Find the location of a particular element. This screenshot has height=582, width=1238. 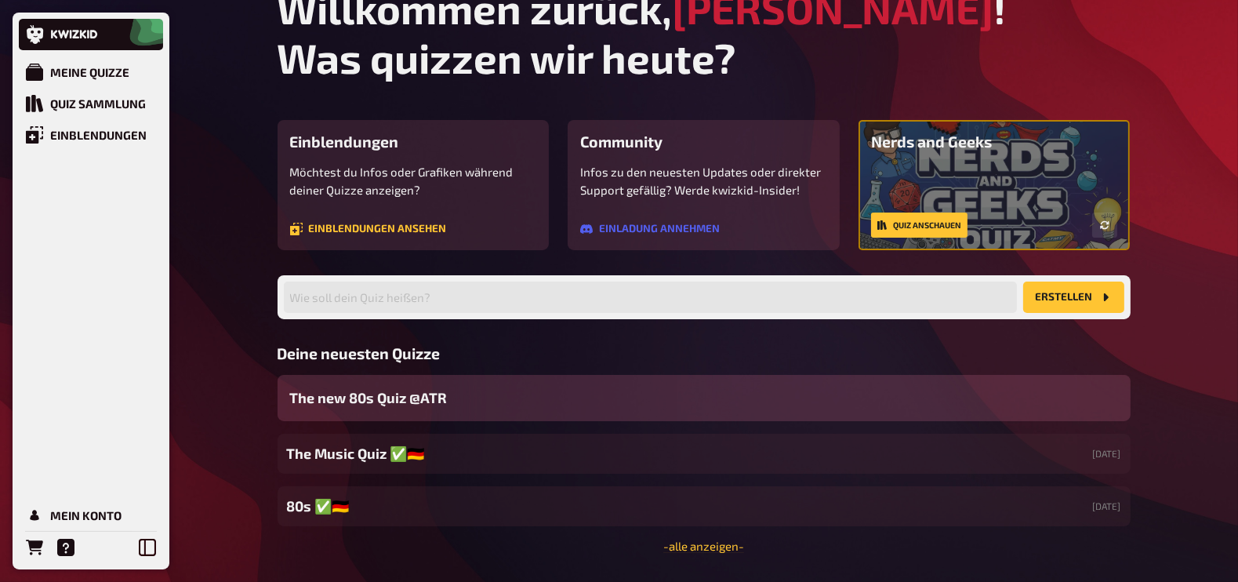

a: The new 80s Quiz @ATR is located at coordinates (704, 397).